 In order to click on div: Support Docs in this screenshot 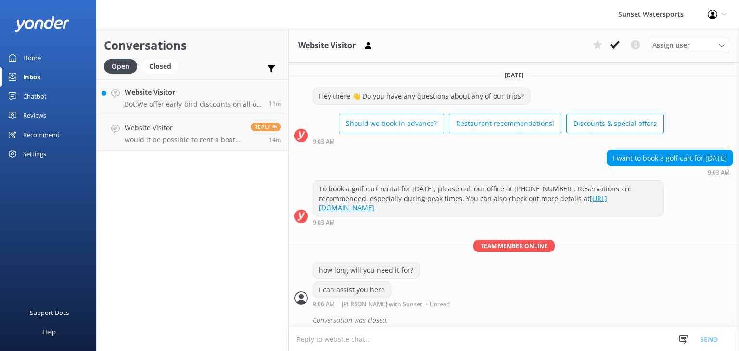, I will do `click(49, 313)`.